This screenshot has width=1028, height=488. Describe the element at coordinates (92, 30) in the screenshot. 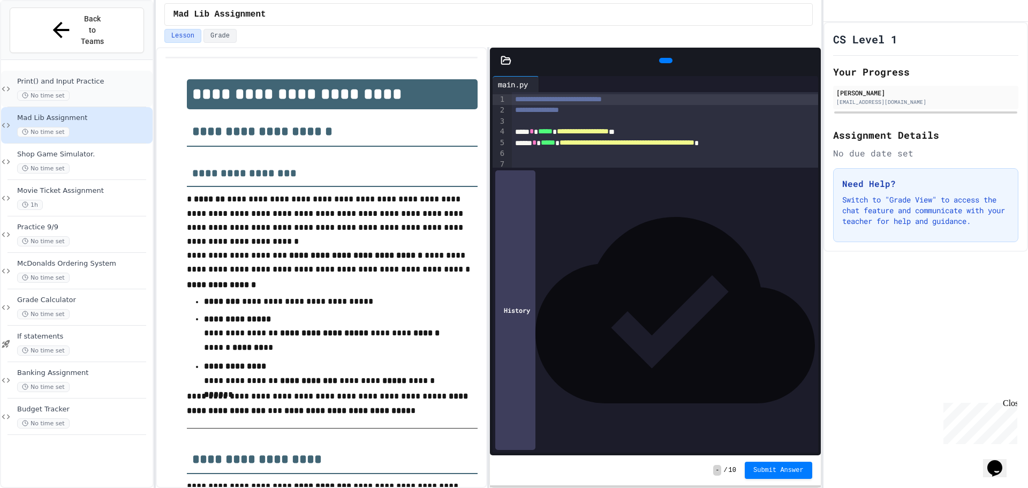

I see `span: Back to Teams` at that location.